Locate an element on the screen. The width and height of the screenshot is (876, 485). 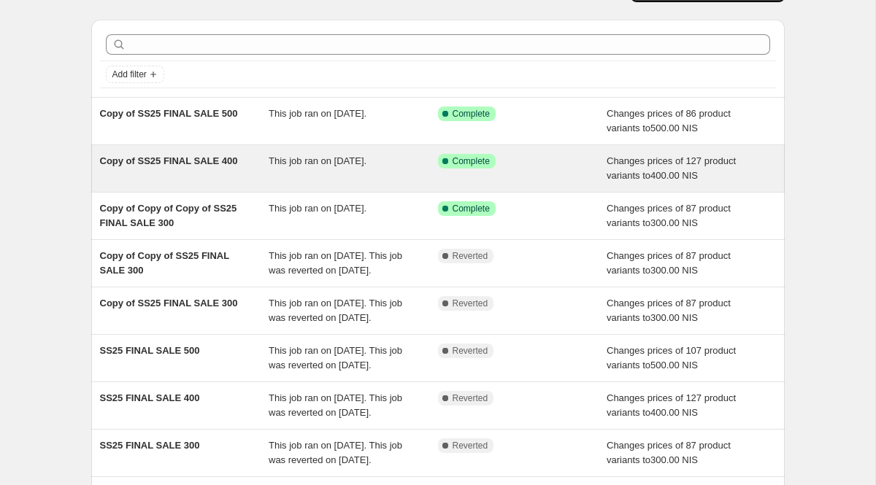
span: Changes prices of 107 product variants to is located at coordinates (671, 358).